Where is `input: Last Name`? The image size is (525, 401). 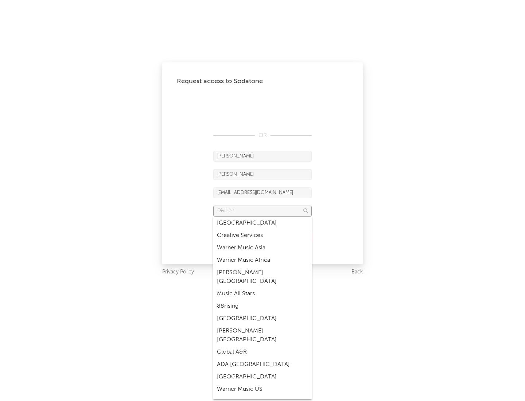
input: Last Name is located at coordinates (263, 175).